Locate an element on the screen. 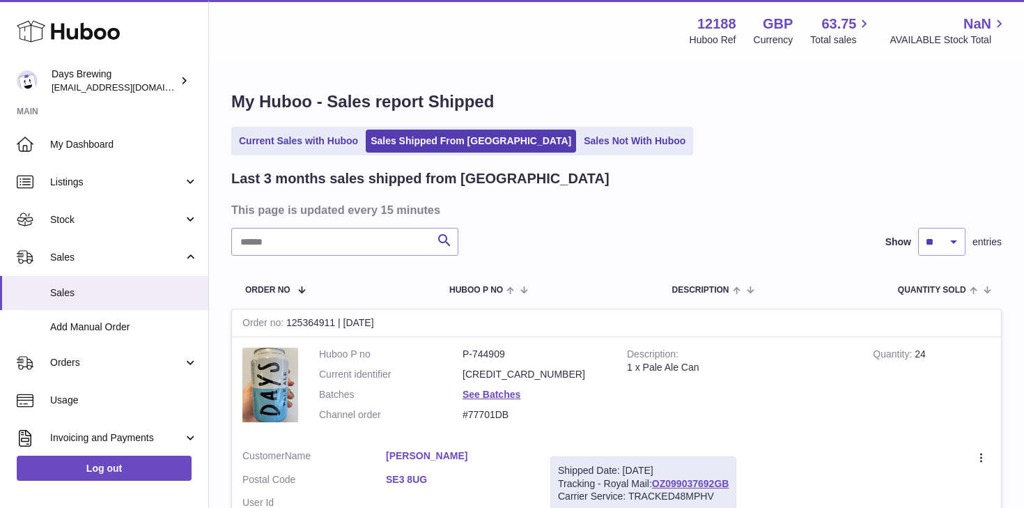 This screenshot has width=1024, height=508. div: Currency is located at coordinates (773, 40).